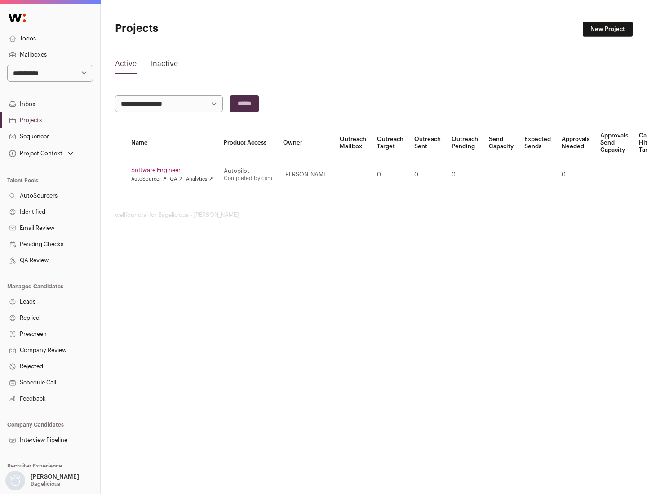 Image resolution: width=647 pixels, height=494 pixels. Describe the element at coordinates (306, 143) in the screenshot. I see `th: Owner` at that location.